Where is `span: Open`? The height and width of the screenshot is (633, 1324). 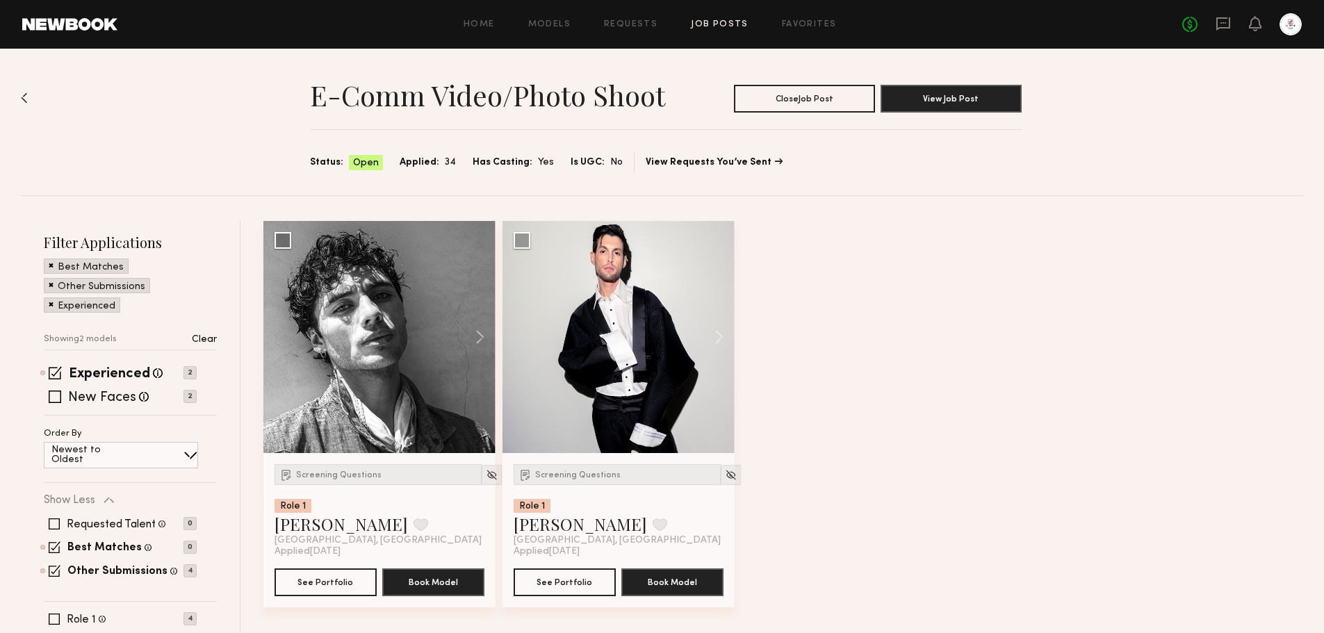 span: Open is located at coordinates (366, 163).